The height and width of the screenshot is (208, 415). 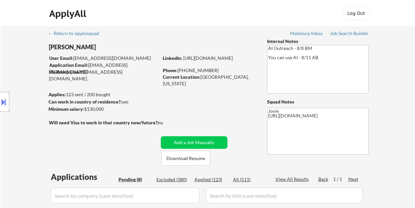 What do you see at coordinates (323, 179) in the screenshot?
I see `div: Back` at bounding box center [323, 179].